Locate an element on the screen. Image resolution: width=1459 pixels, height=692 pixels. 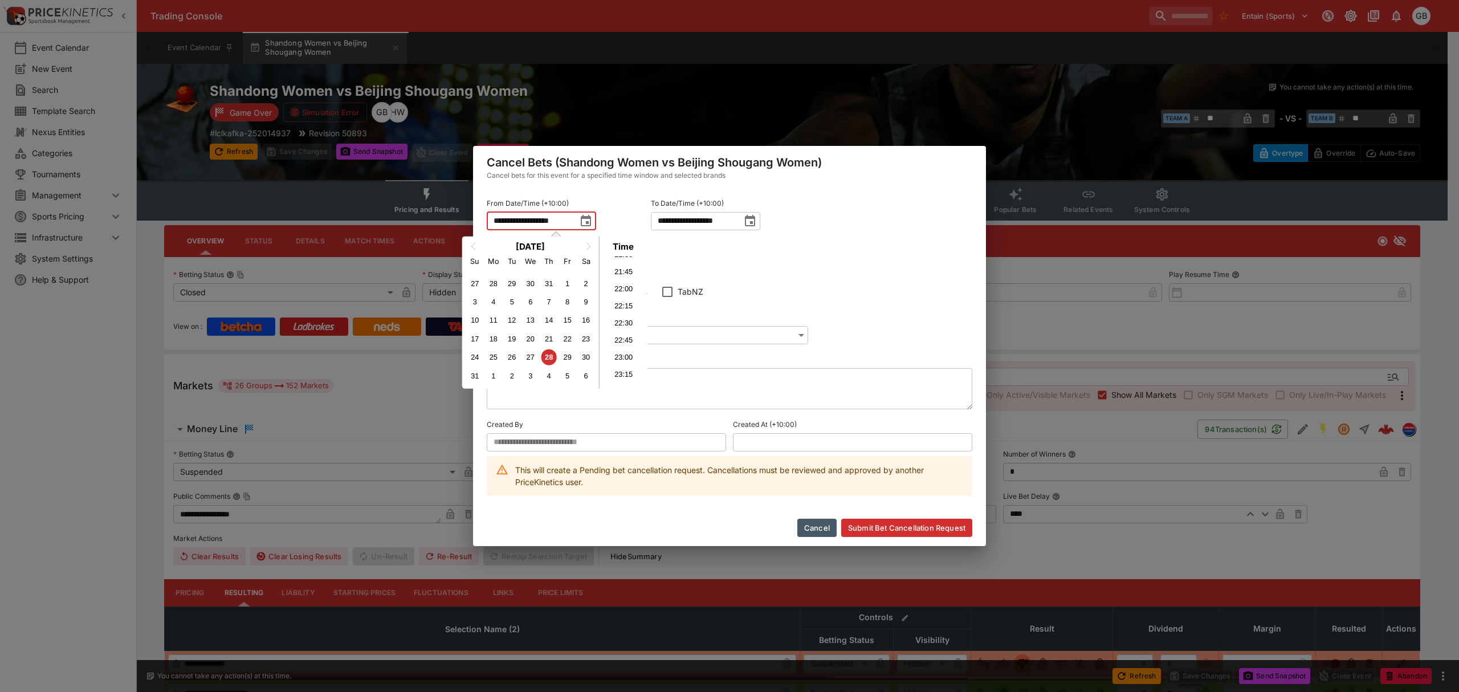
label: To Date/Time (+10:00) is located at coordinates (729, 203).